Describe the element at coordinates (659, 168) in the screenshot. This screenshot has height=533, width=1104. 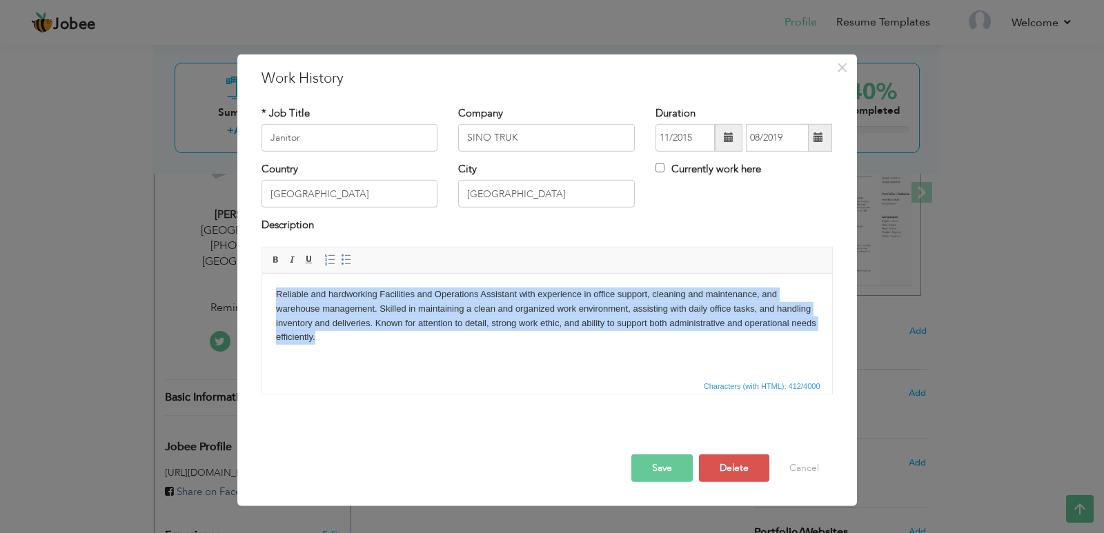
I see `input: Currently work here` at that location.